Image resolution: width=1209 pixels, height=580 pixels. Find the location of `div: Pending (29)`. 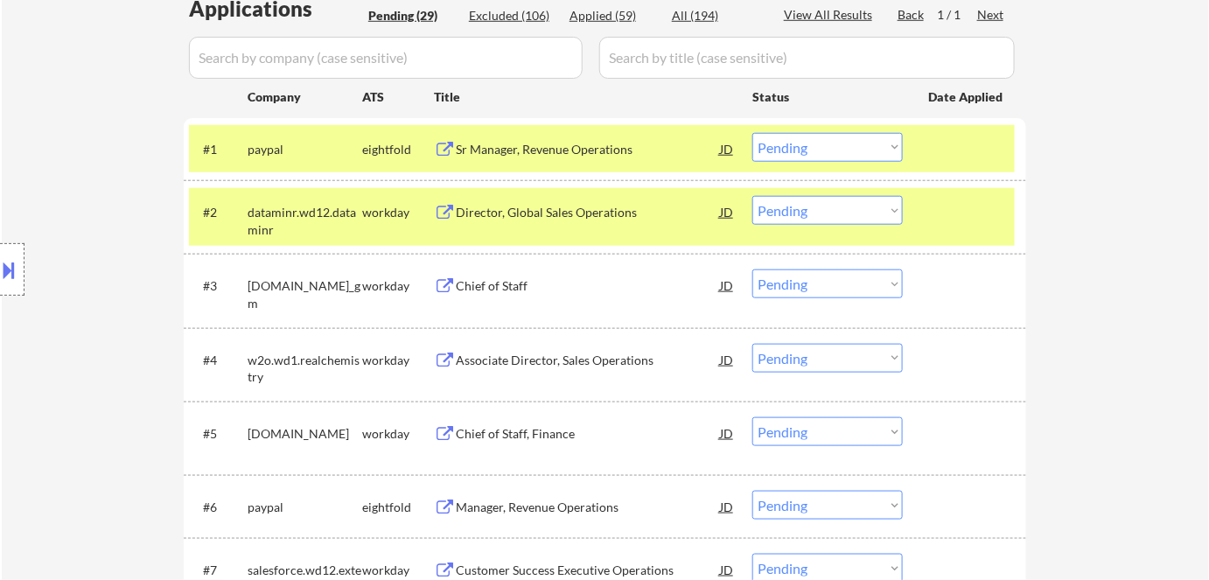

div: Pending (29) is located at coordinates (412, 16).